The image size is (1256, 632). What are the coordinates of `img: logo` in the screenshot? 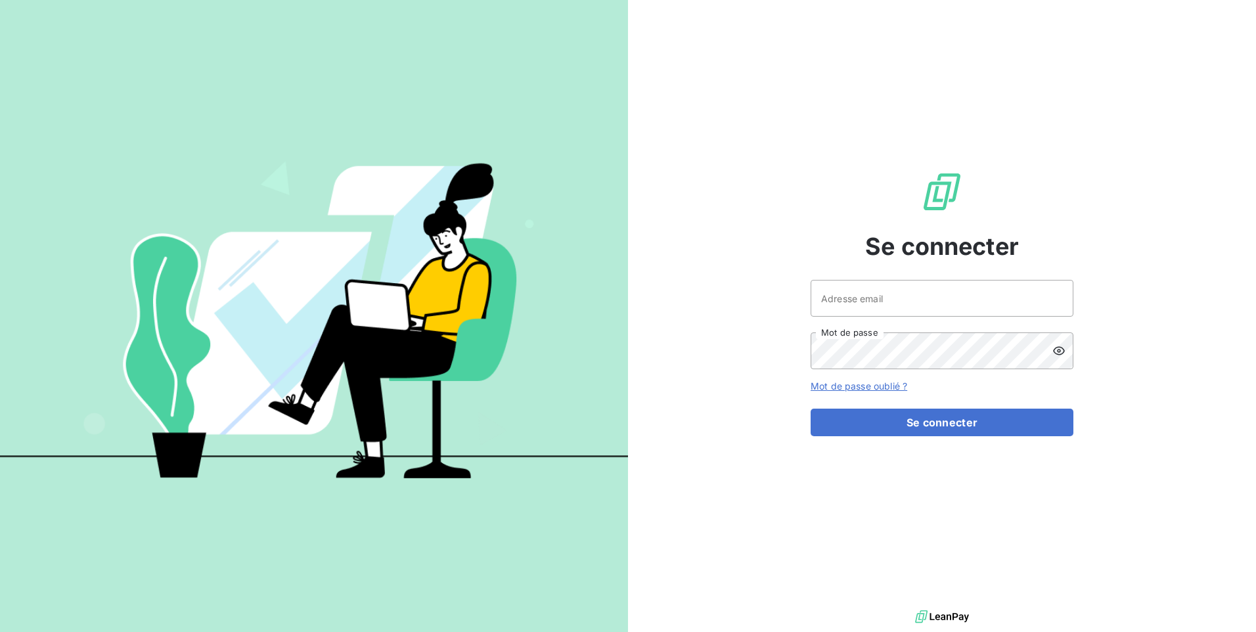 It's located at (942, 617).